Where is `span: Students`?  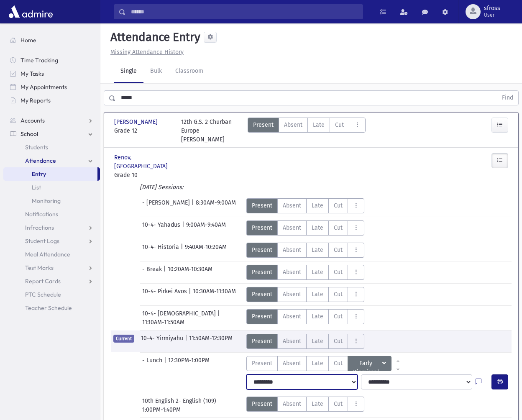 span: Students is located at coordinates (36, 147).